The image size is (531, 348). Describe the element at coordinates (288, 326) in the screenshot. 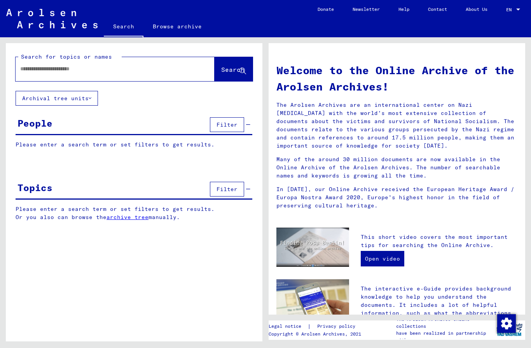

I see `a: Legal notice` at that location.